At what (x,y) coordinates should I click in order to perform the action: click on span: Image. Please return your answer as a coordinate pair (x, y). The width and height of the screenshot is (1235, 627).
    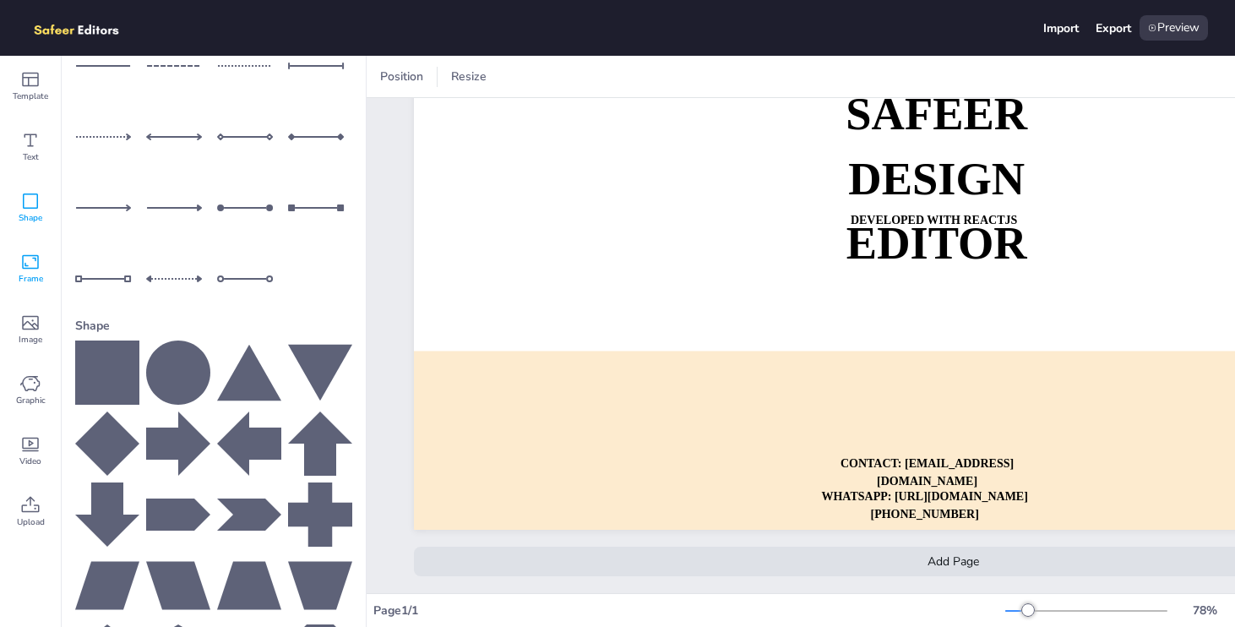
    Looking at the image, I should click on (30, 339).